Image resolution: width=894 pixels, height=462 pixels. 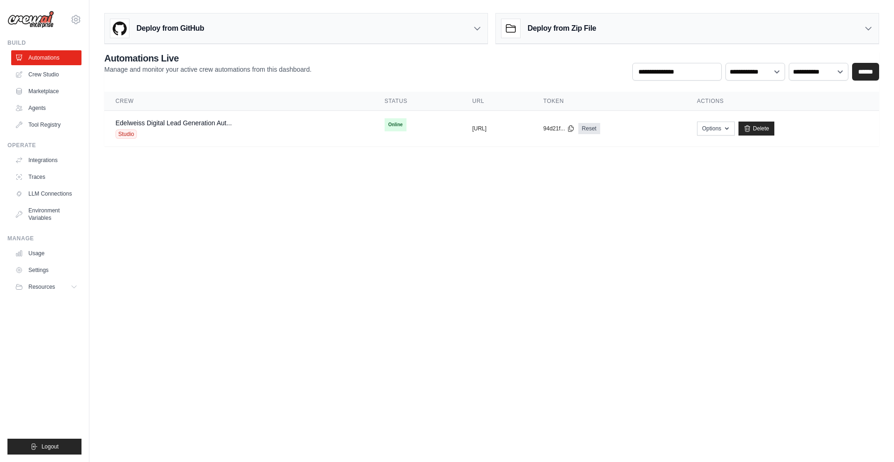 What do you see at coordinates (120, 28) in the screenshot?
I see `img: GitHub Logo` at bounding box center [120, 28].